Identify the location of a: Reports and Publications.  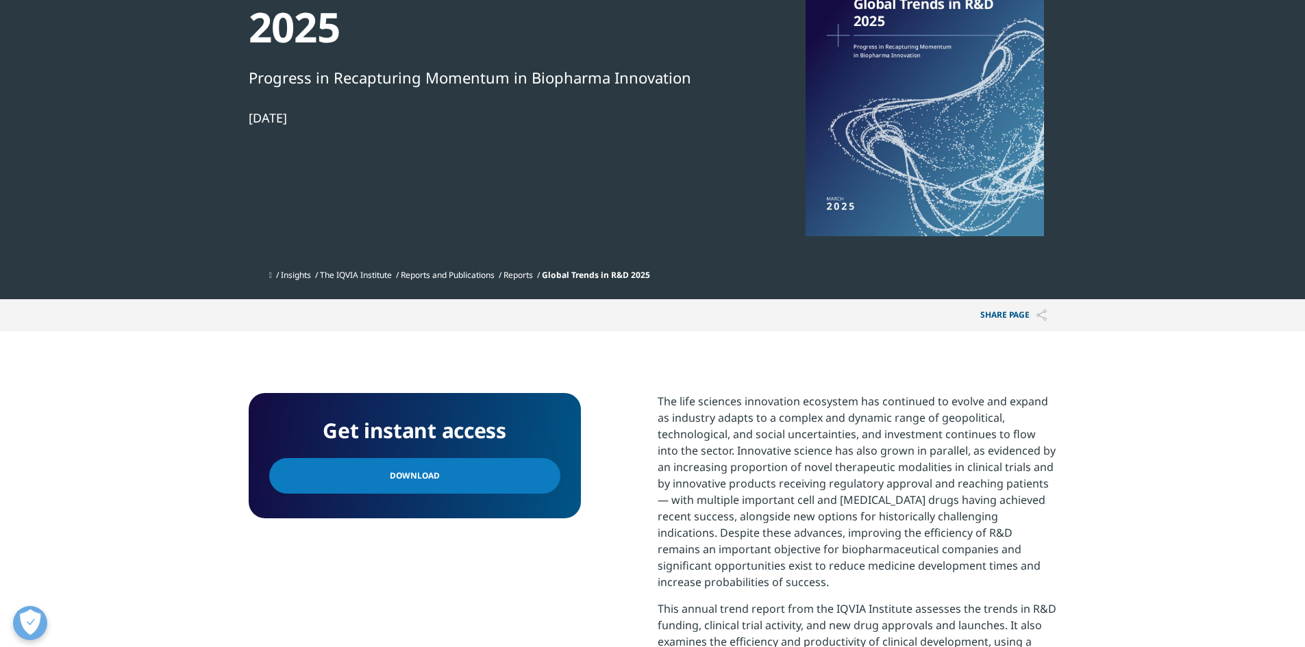
(447, 275).